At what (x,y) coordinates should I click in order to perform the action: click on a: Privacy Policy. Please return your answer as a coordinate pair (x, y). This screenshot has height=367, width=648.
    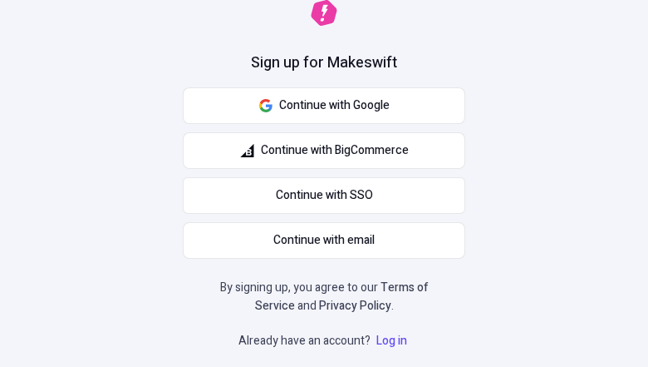
    Looking at the image, I should click on (355, 305).